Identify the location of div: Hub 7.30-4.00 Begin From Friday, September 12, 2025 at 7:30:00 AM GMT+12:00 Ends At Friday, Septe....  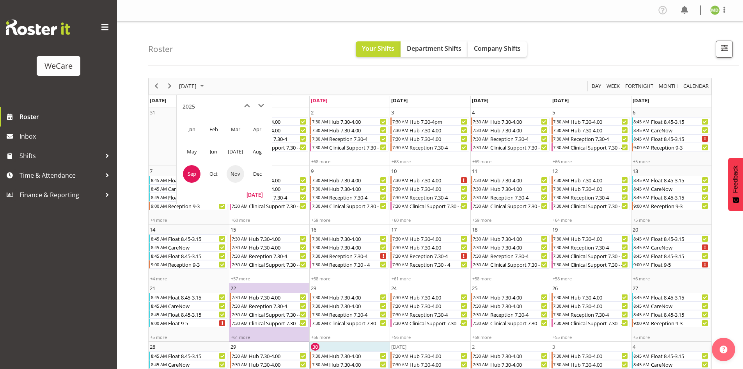
(591, 180).